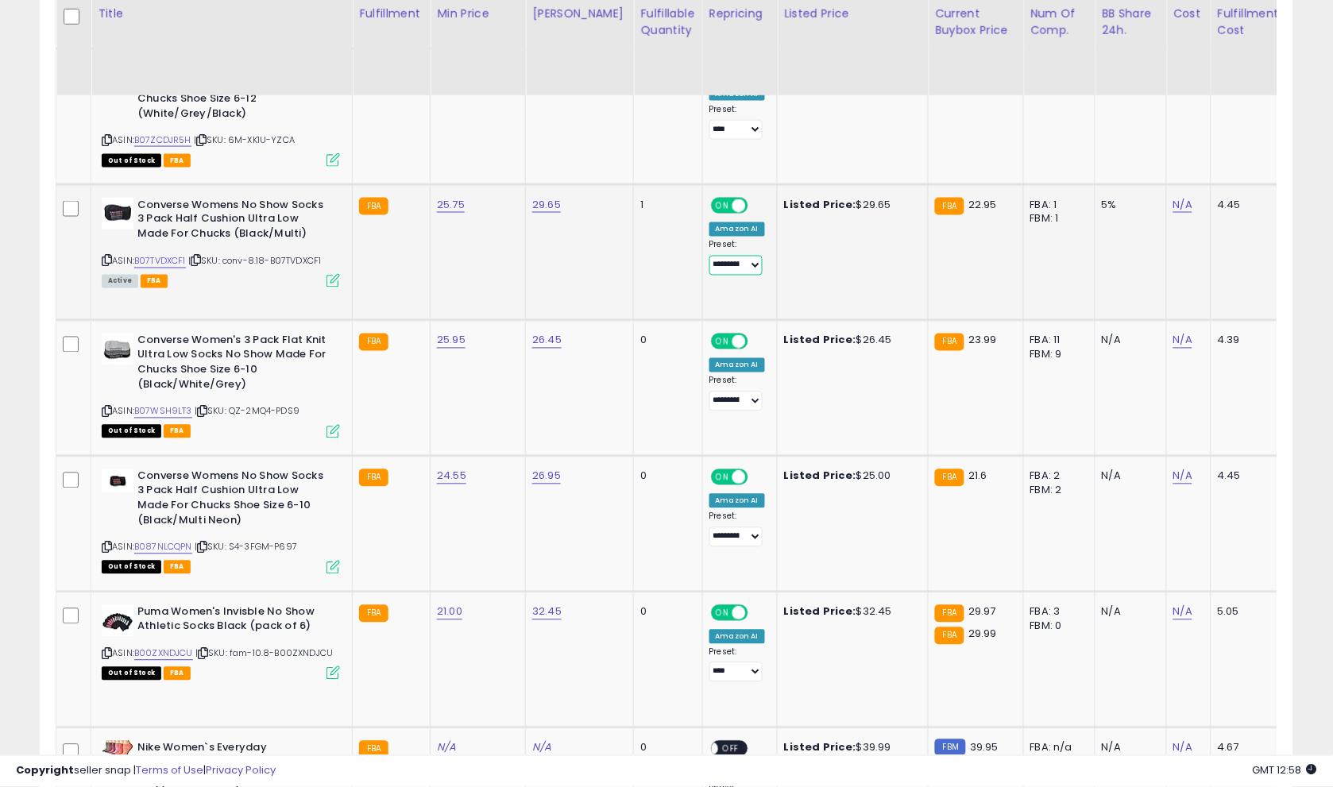  Describe the element at coordinates (164, 654) in the screenshot. I see `a: B00ZXNDJCU` at that location.